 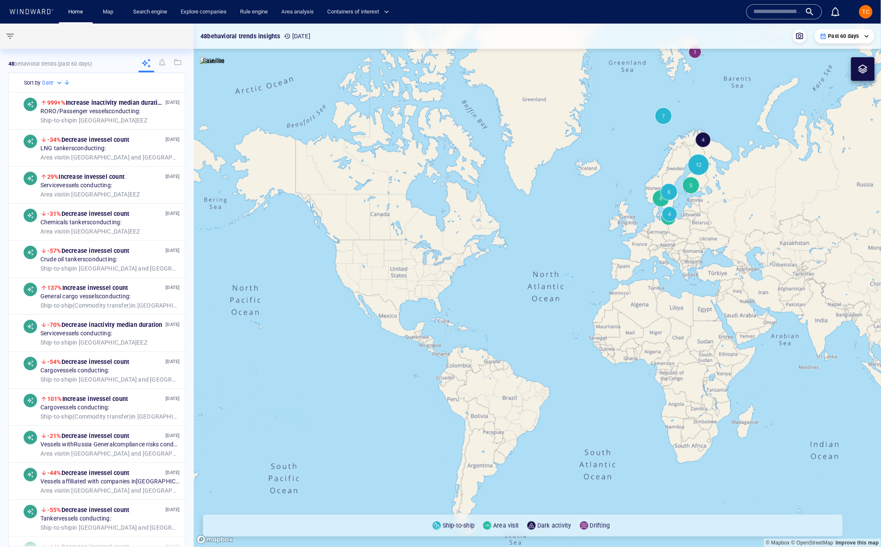 What do you see at coordinates (109, 12) in the screenshot?
I see `button: Map` at bounding box center [109, 12].